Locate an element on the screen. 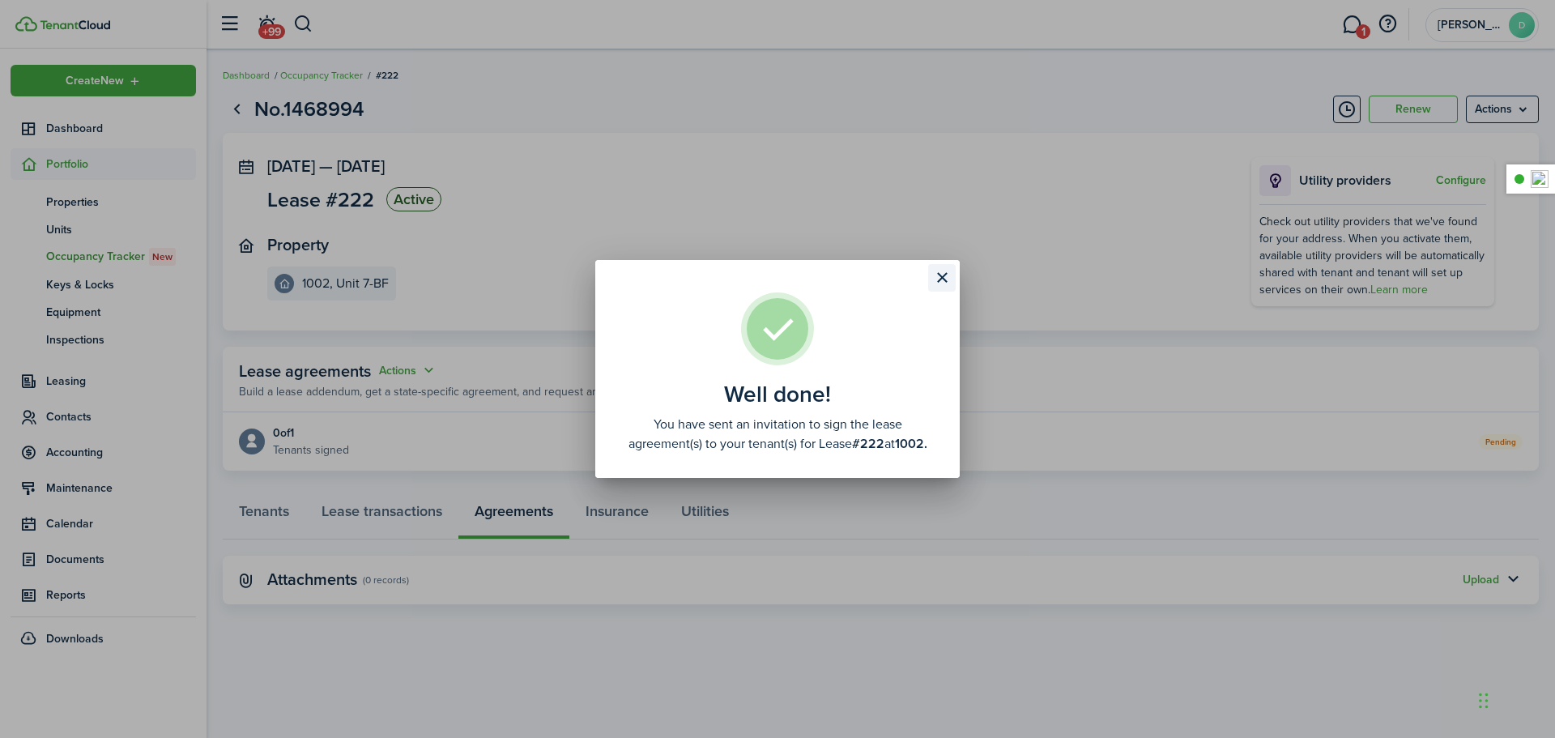  well-done-title: Well done! is located at coordinates (777, 394).